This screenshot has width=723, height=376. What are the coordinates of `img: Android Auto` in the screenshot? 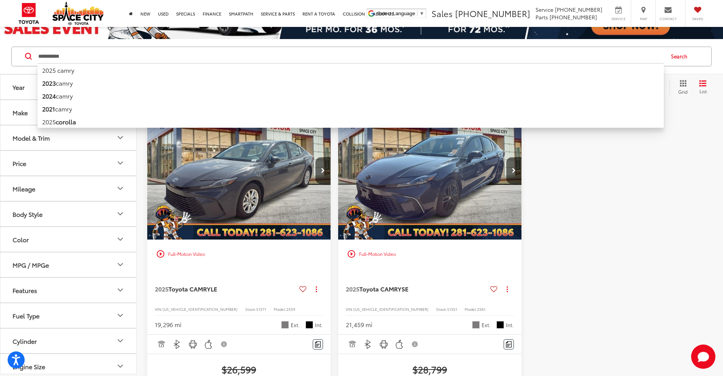 It's located at (193, 344).